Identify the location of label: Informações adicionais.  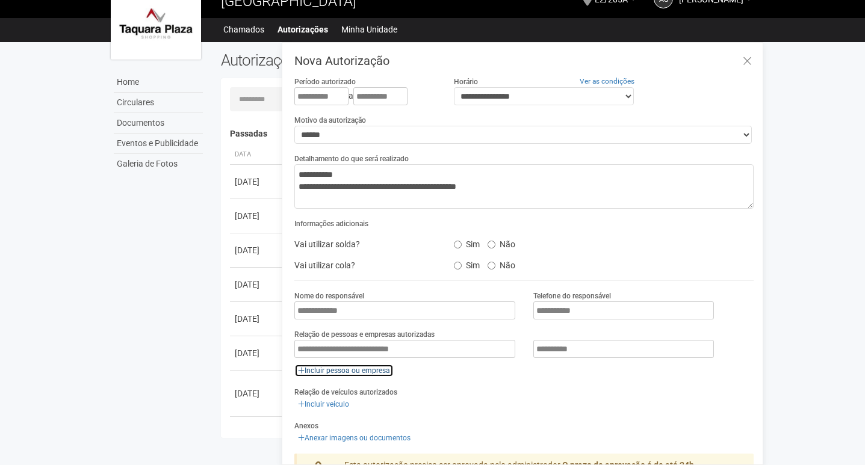
(331, 224).